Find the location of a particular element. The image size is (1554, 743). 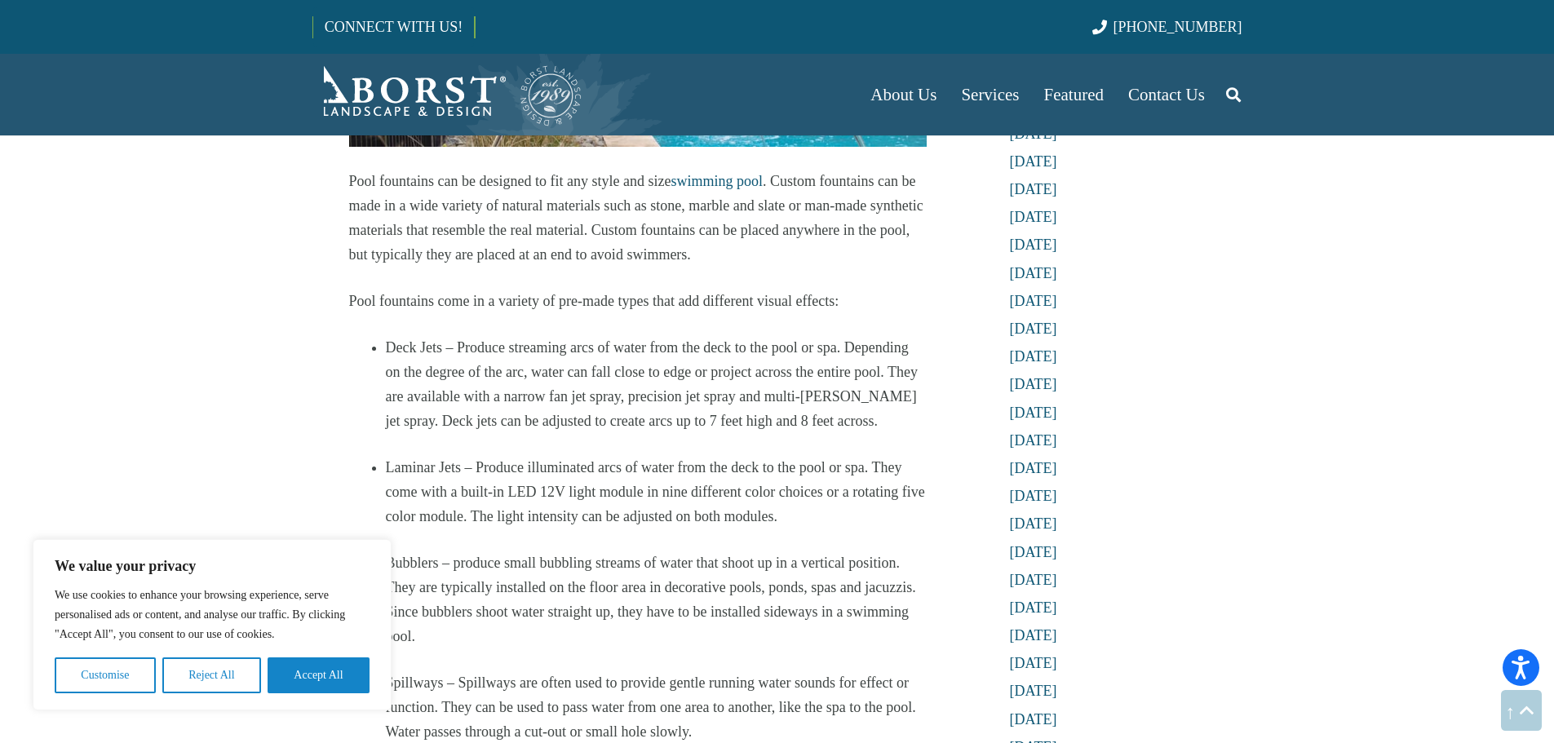

p: Pool fountains can be designed to fit any style and size . Custom fountains can be made in a wide... is located at coordinates (638, 218).